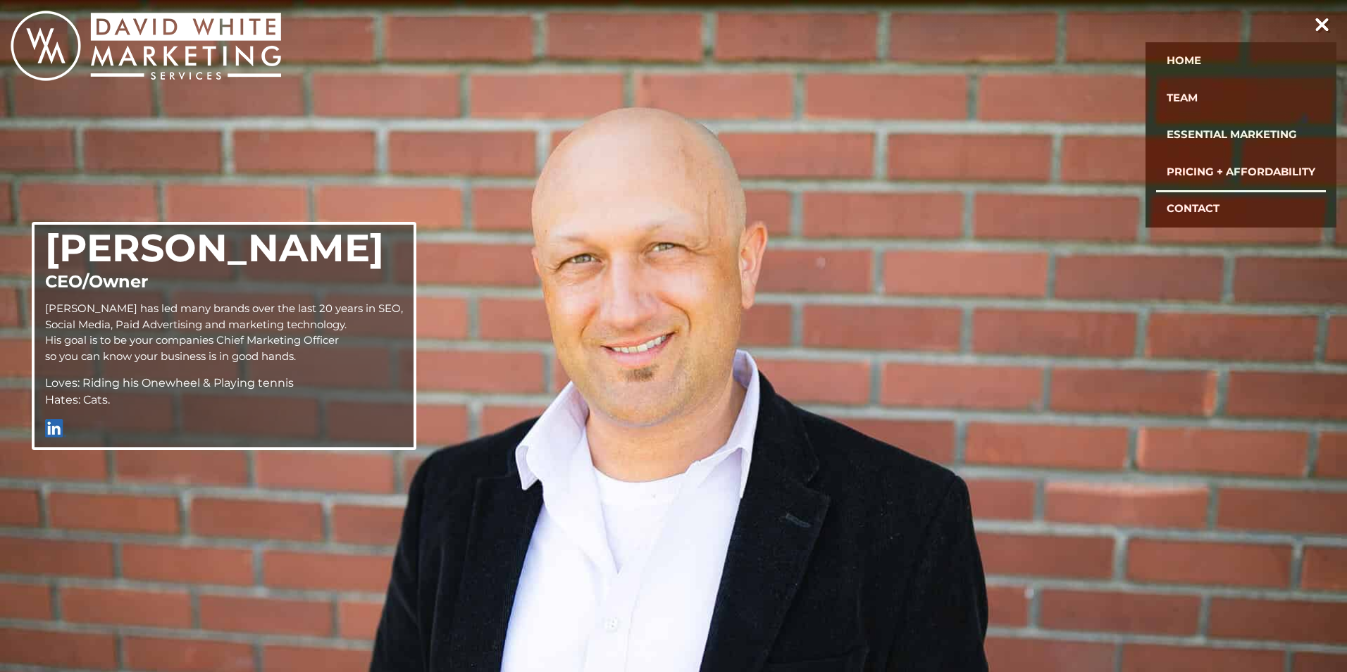 The image size is (1347, 672). Describe the element at coordinates (146, 48) in the screenshot. I see `a: White Marketing home link` at that location.